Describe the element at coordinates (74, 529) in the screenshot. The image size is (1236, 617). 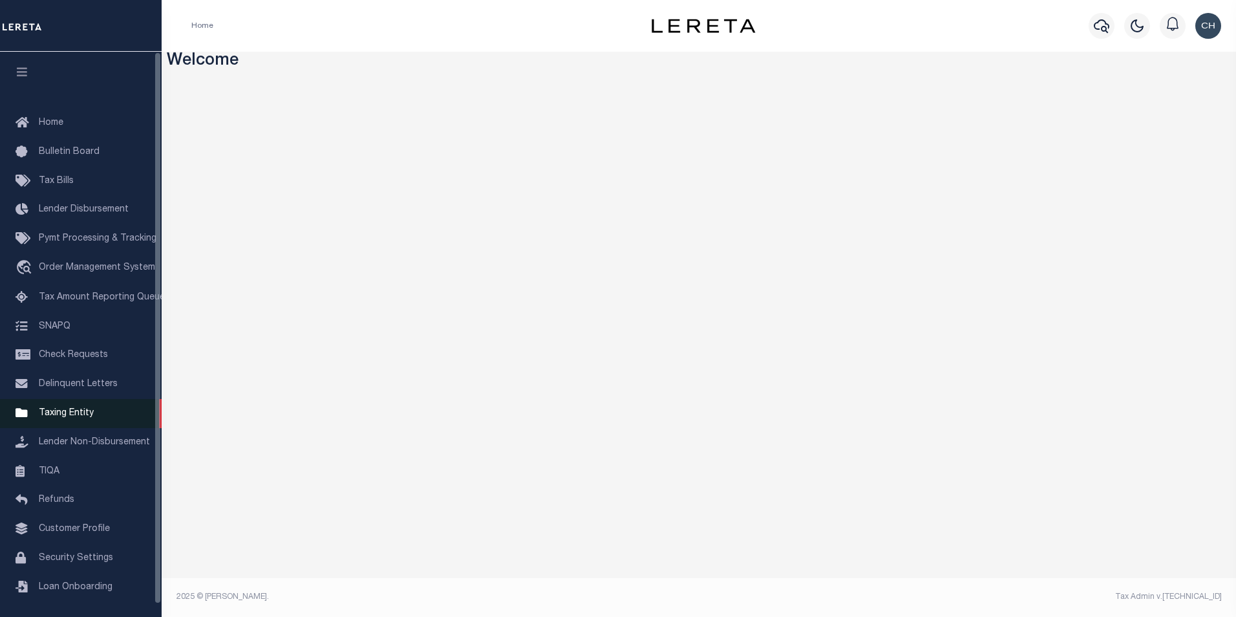
I see `span: Customer Profile` at that location.